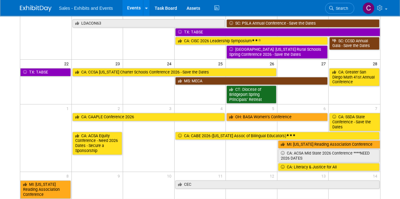 Image resolution: width=400 pixels, height=199 pixels. What do you see at coordinates (354, 77) in the screenshot?
I see `a: CA: Greater San Diego Math 41st Annual Conference` at bounding box center [354, 77].